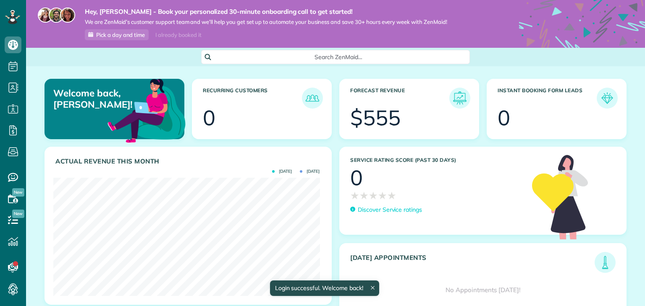 The width and height of the screenshot is (645, 306). What do you see at coordinates (117, 35) in the screenshot?
I see `a: Pick a day and time` at bounding box center [117, 35].